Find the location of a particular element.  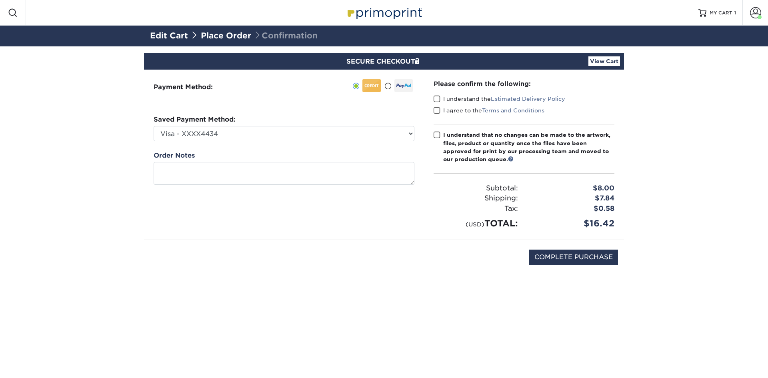

img: Primoprint is located at coordinates (384, 12).